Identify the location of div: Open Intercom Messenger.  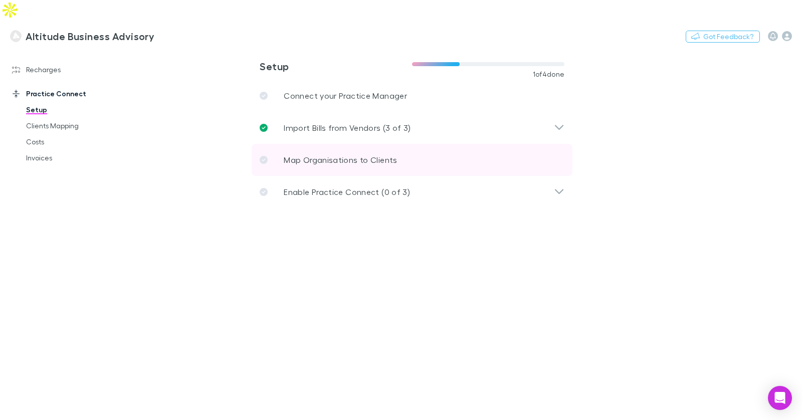
(780, 398).